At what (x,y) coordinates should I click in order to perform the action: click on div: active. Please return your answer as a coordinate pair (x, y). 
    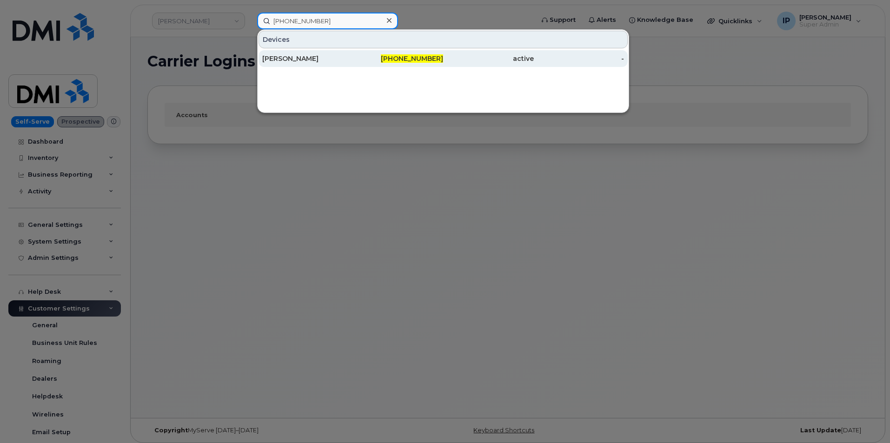
    Looking at the image, I should click on (489, 59).